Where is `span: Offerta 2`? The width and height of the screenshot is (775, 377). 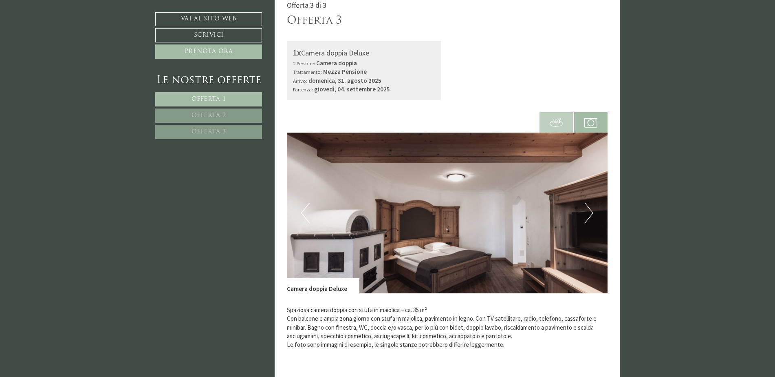
span: Offerta 2 is located at coordinates (209, 115).